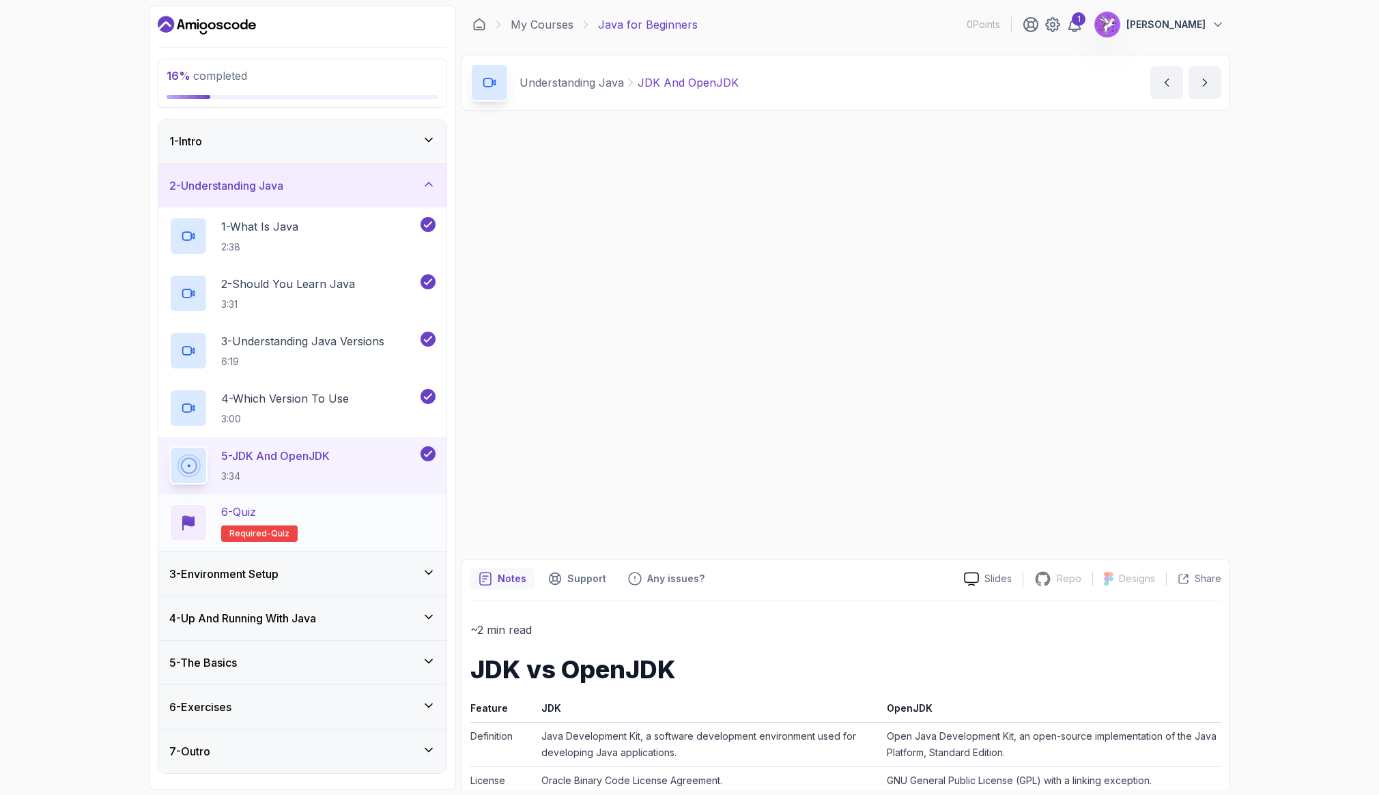 The width and height of the screenshot is (1379, 795). I want to click on button: 3-Understanding Java Versions6:19, so click(302, 351).